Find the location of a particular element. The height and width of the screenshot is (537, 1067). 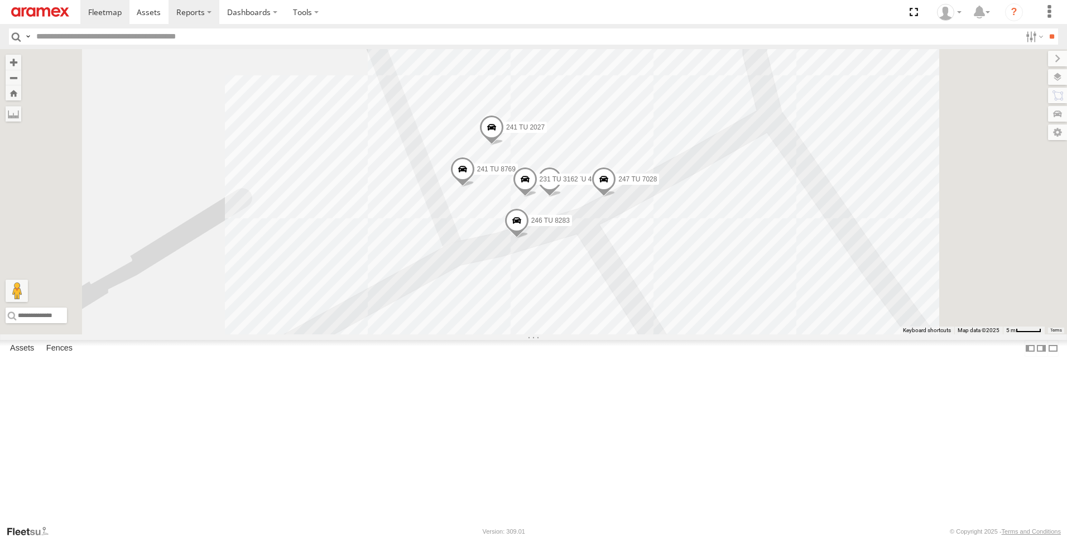

label: Hide Summary Table is located at coordinates (1053, 348).